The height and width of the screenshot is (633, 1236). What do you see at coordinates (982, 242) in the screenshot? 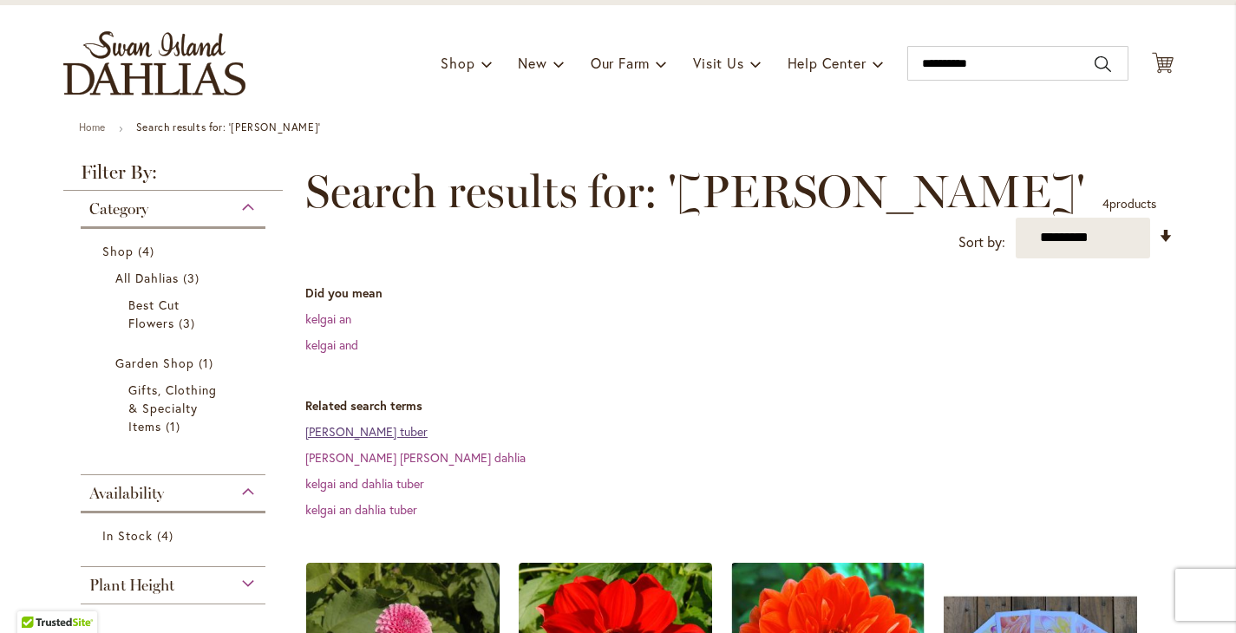
I see `label: Sort by:` at bounding box center [982, 242].